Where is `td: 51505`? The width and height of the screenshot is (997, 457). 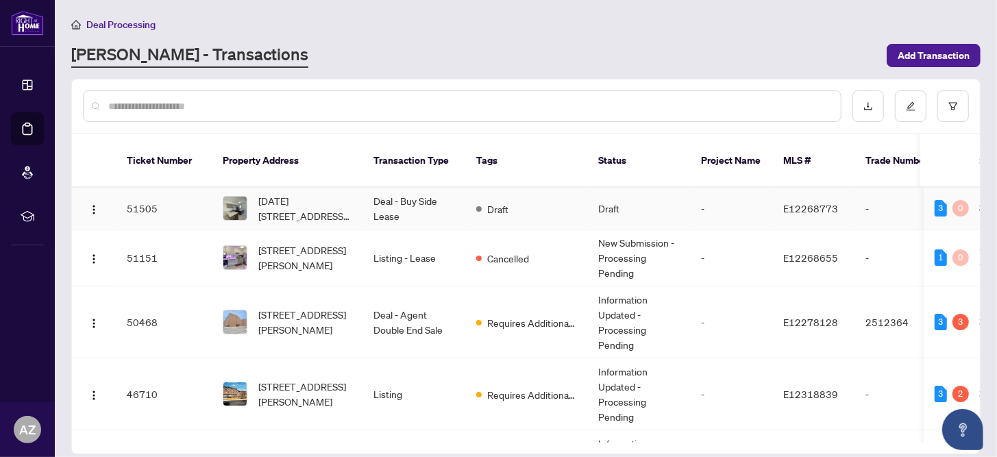 td: 51505 is located at coordinates (164, 208).